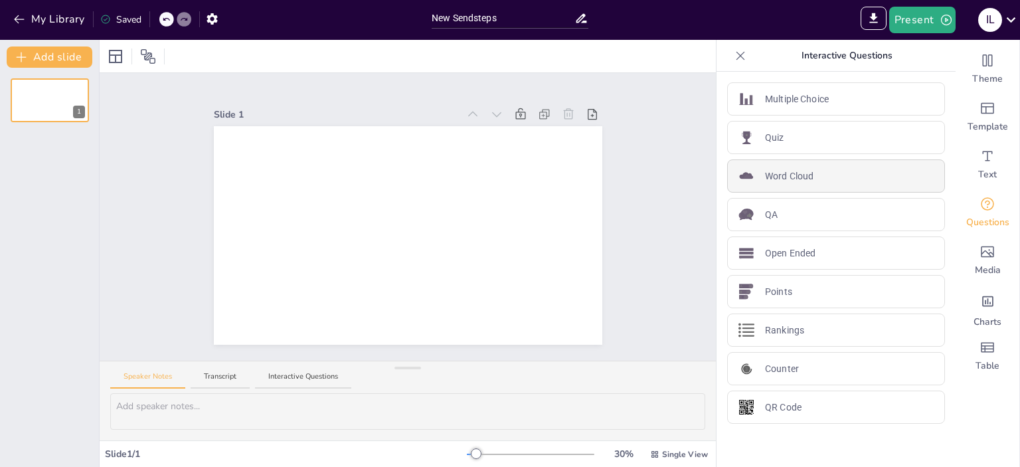  Describe the element at coordinates (987, 322) in the screenshot. I see `span: Charts` at that location.